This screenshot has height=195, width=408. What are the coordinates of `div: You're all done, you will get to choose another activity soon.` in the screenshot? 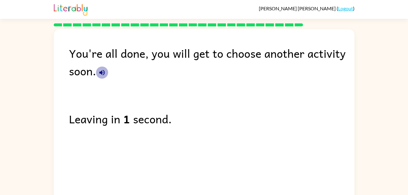 It's located at (212, 62).